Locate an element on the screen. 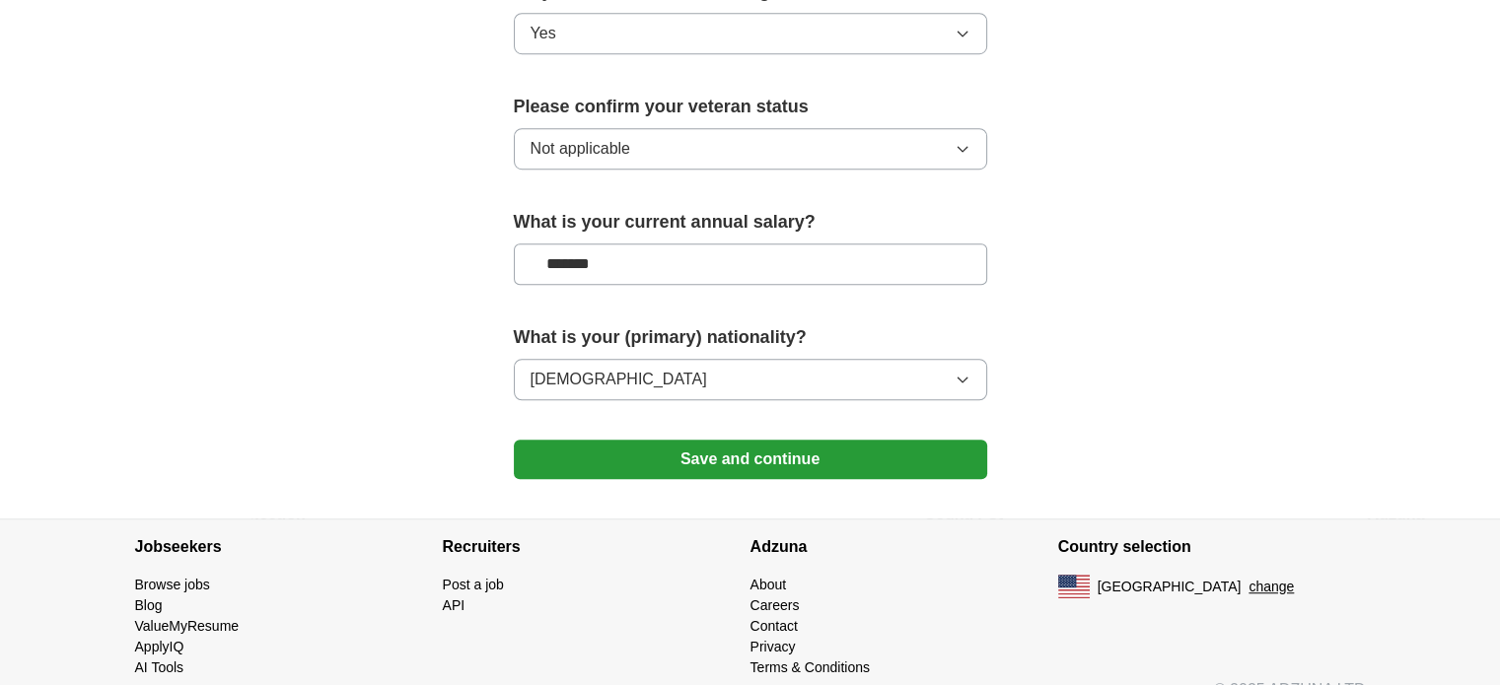  span: Not applicable is located at coordinates (580, 149).